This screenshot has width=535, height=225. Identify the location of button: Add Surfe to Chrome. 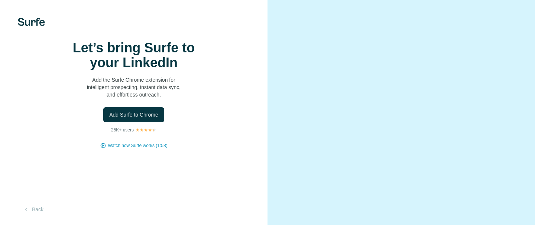
(134, 115).